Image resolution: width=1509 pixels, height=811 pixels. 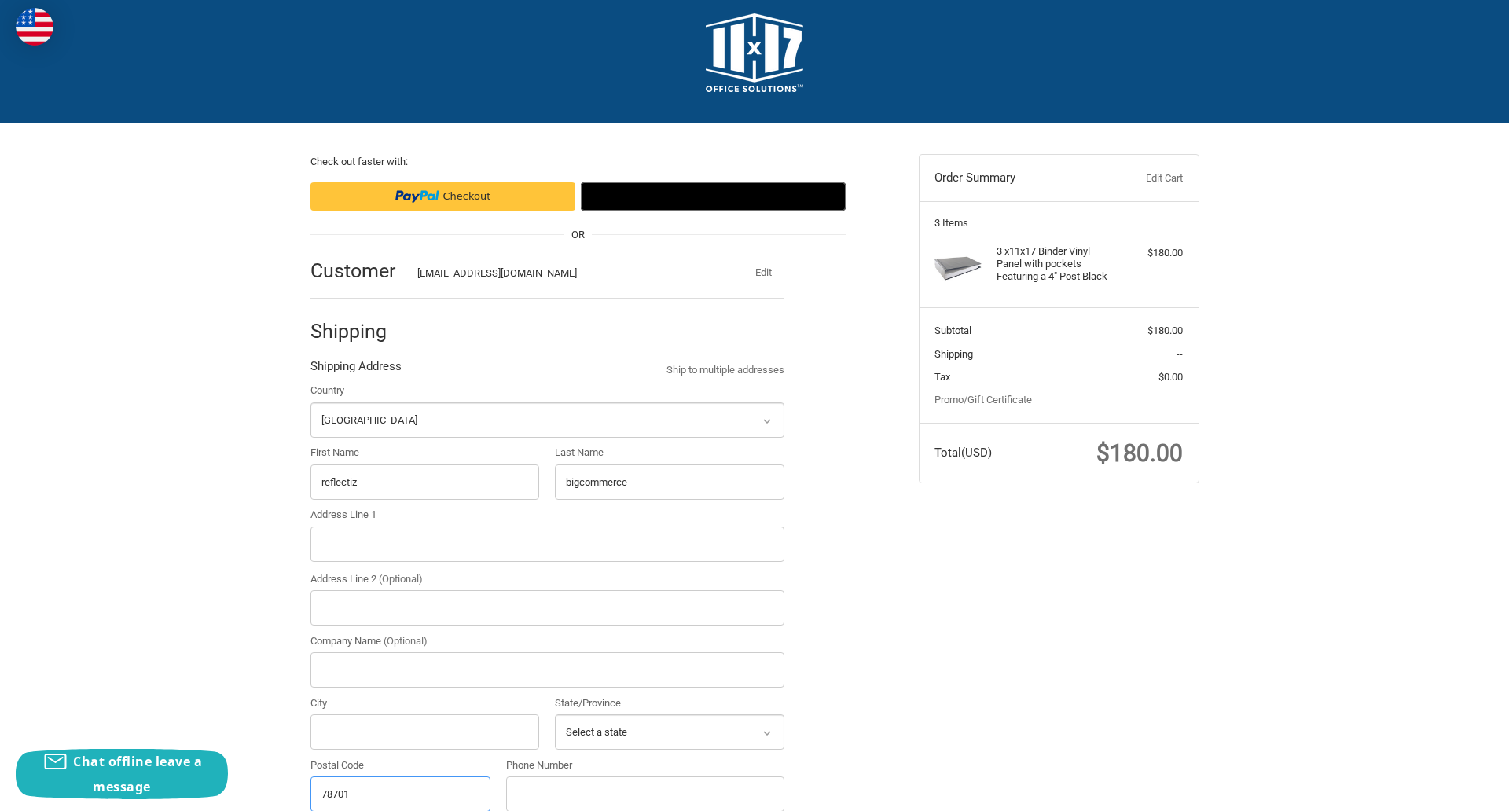 What do you see at coordinates (425, 453) in the screenshot?
I see `label: First Name` at bounding box center [425, 453].